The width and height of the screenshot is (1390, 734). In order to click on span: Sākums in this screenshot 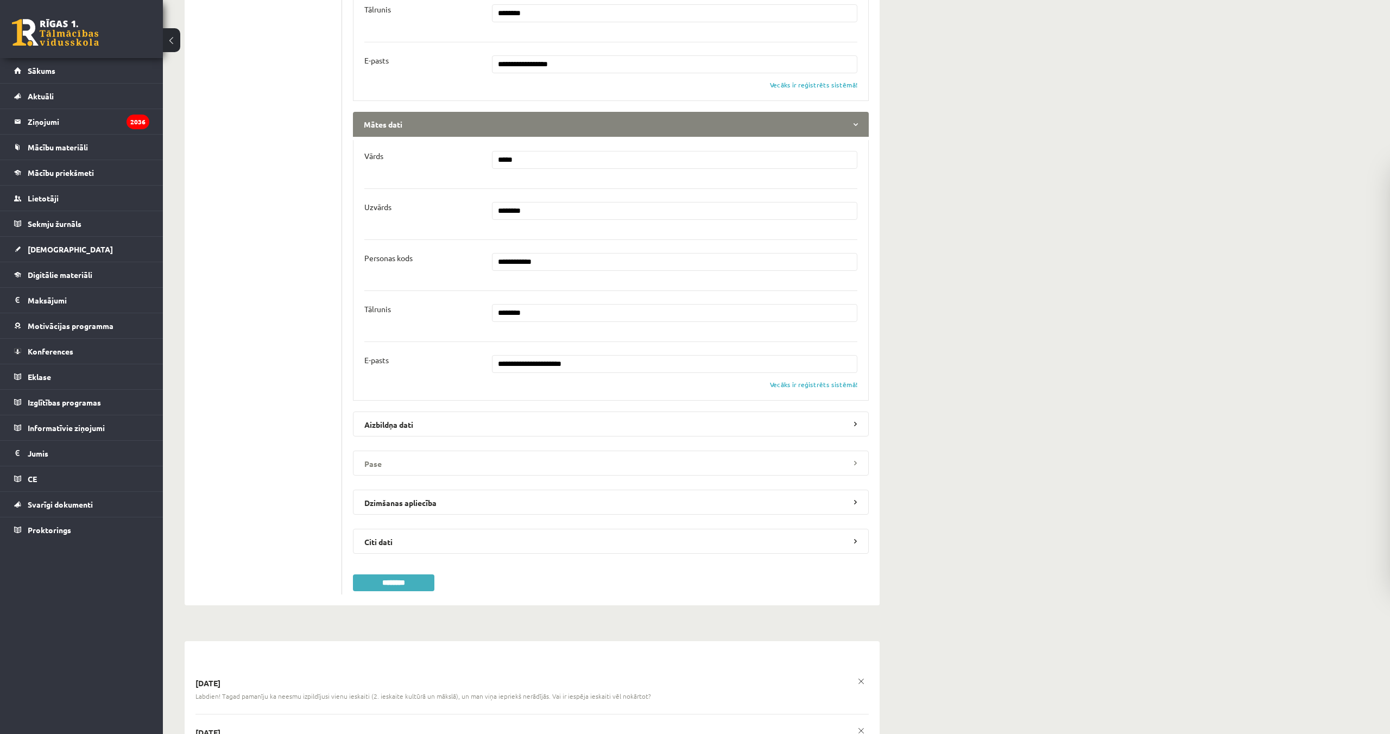, I will do `click(41, 71)`.